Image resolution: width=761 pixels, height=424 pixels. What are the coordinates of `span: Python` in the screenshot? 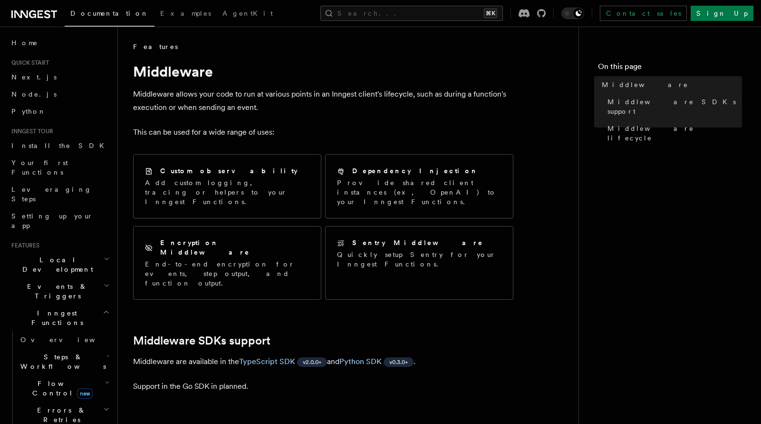 It's located at (29, 111).